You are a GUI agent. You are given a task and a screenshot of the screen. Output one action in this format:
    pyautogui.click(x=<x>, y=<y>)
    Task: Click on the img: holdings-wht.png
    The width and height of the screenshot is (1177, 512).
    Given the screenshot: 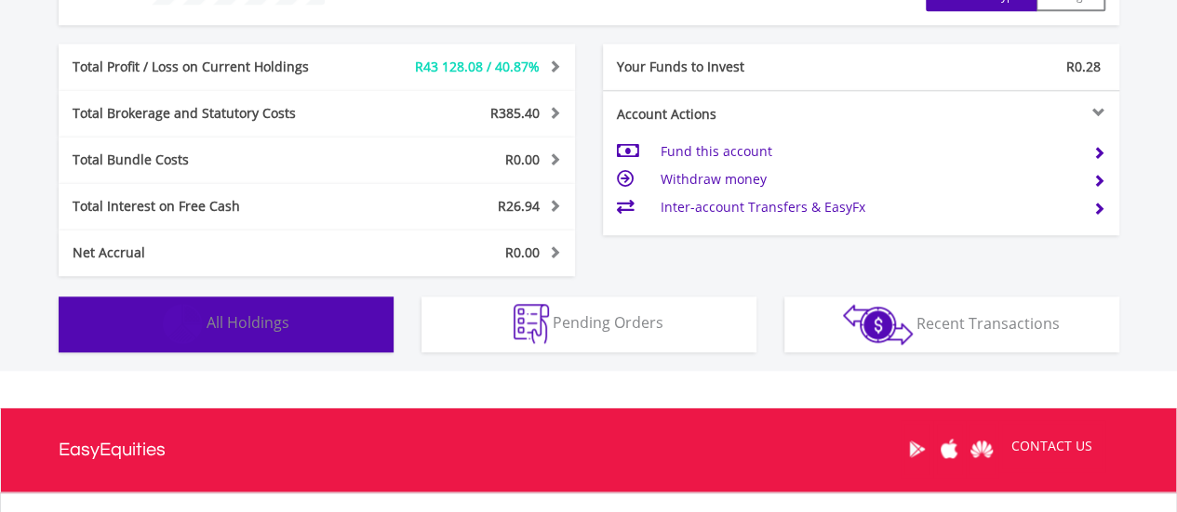 What is the action you would take?
    pyautogui.click(x=182, y=324)
    